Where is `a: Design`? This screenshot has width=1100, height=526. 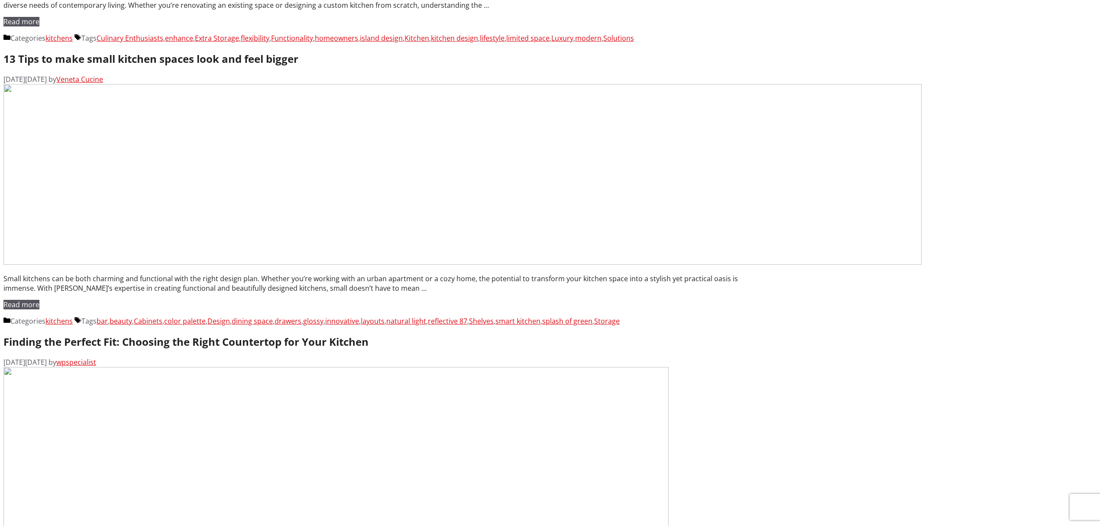
a: Design is located at coordinates (219, 321).